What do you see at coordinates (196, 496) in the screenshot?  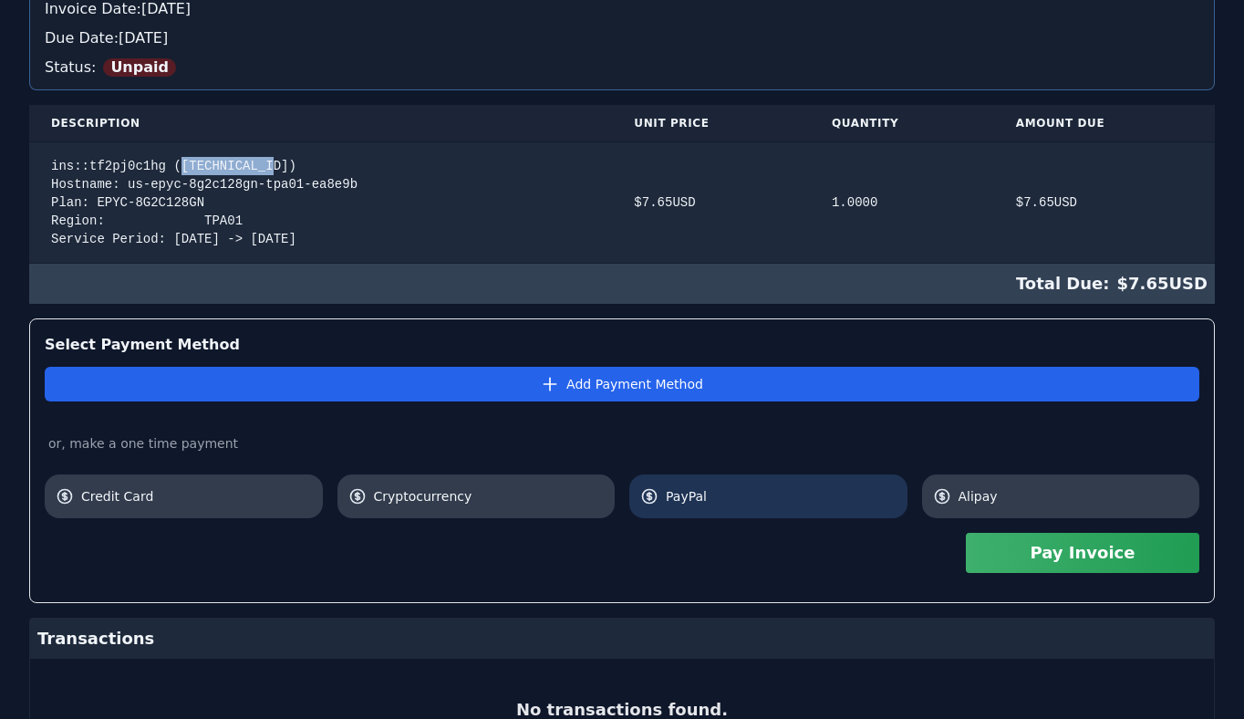 I see `span: Credit Card` at bounding box center [196, 496].